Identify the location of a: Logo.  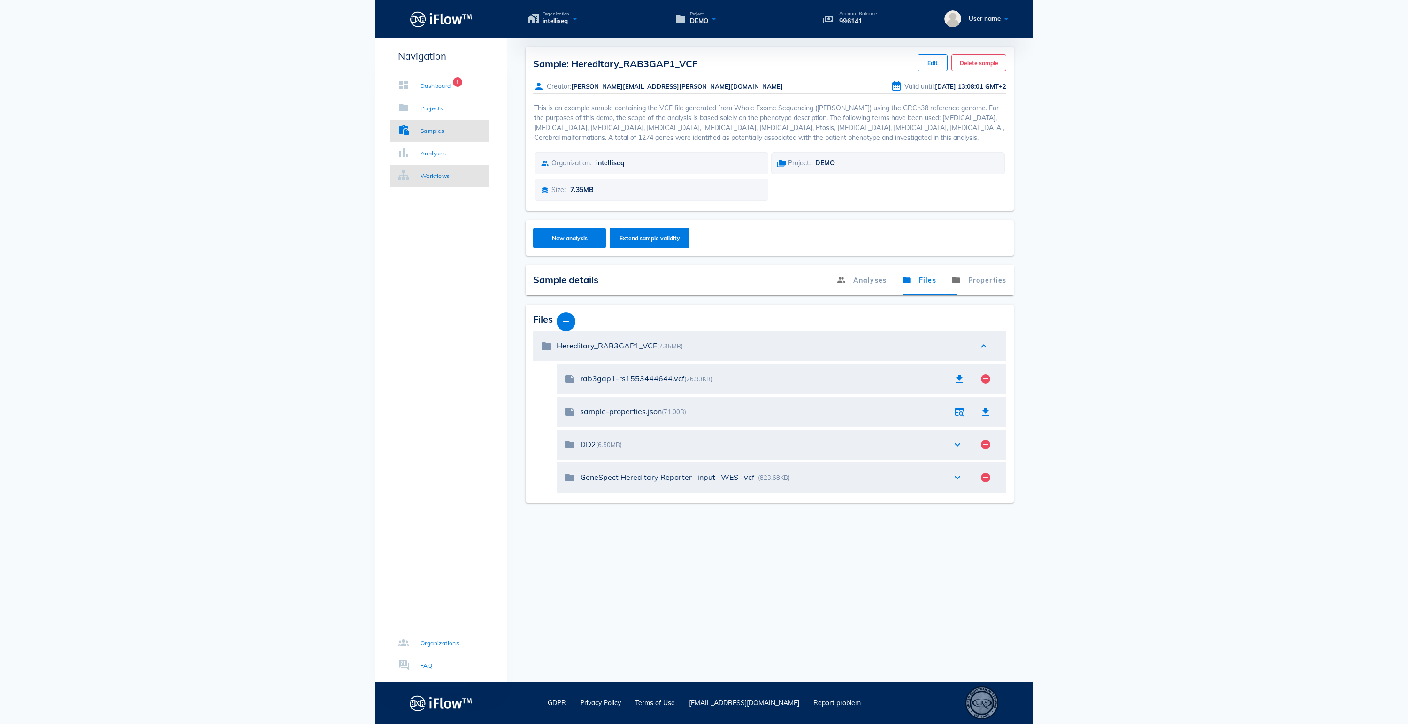
(441, 19).